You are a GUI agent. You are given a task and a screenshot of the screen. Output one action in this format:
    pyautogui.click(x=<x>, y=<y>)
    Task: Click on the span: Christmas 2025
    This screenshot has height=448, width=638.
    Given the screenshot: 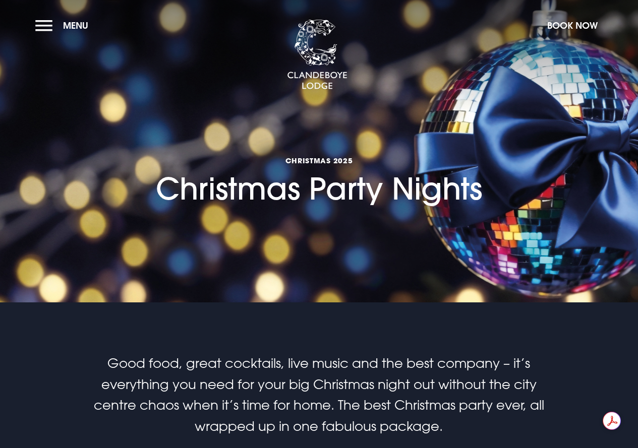 What is the action you would take?
    pyautogui.click(x=319, y=160)
    